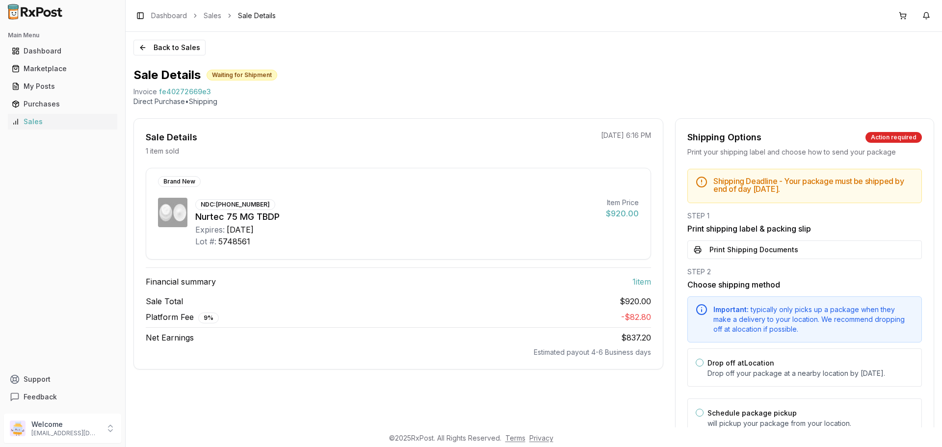  I want to click on span: - $82.80, so click(636, 317).